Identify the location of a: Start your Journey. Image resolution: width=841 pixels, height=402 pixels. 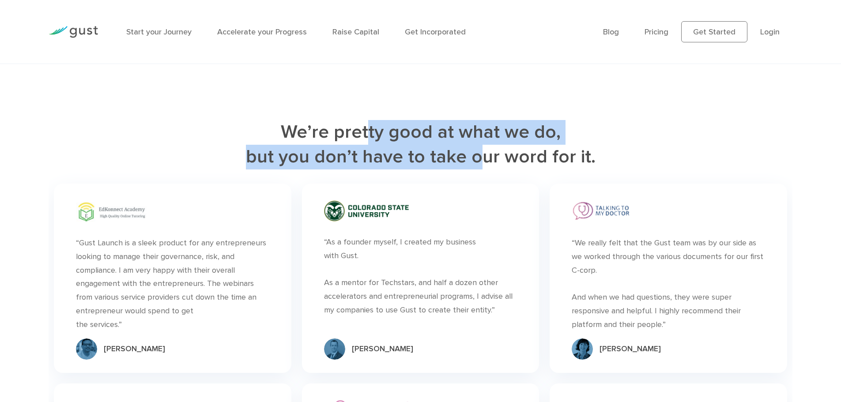
(159, 32).